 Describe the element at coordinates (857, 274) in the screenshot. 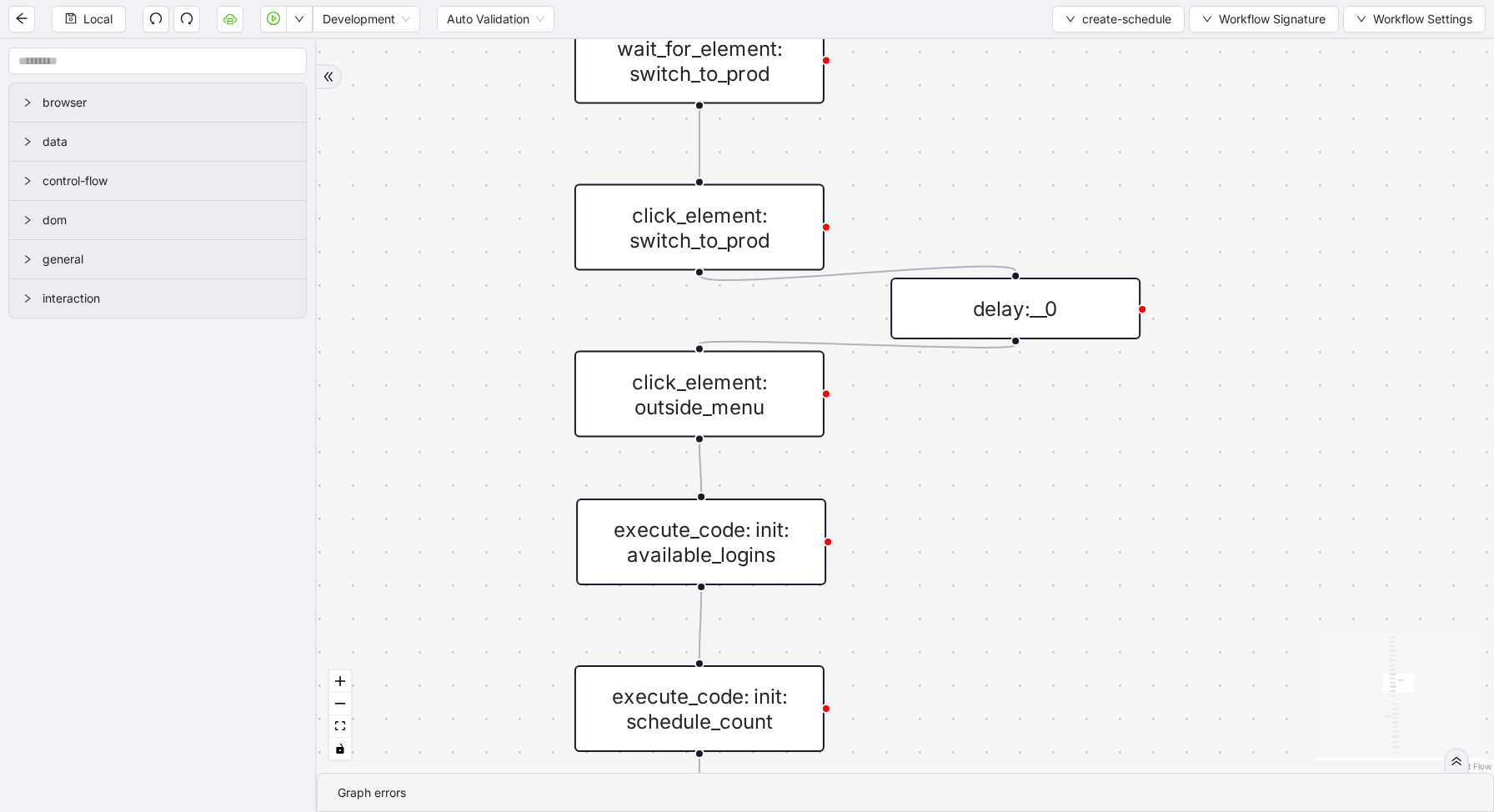

I see `g: Edge from click_element: switch_to_prod to delay:__0` at that location.